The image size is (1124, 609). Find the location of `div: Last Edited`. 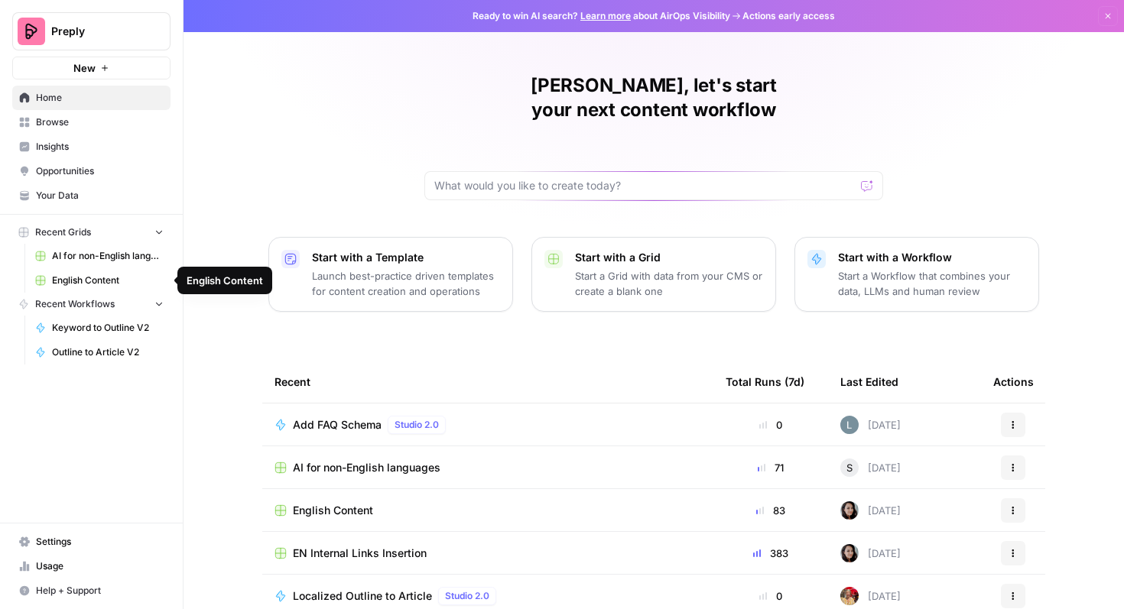

div: Last Edited is located at coordinates (869, 381).